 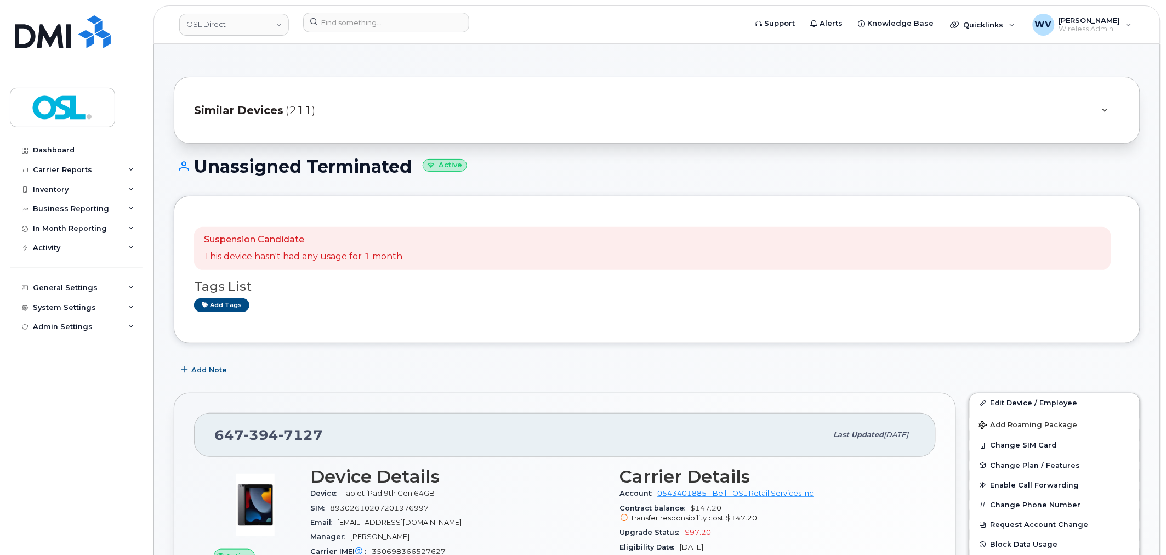 What do you see at coordinates (379, 507) in the screenshot?
I see `span: 89302610207201976997` at bounding box center [379, 507].